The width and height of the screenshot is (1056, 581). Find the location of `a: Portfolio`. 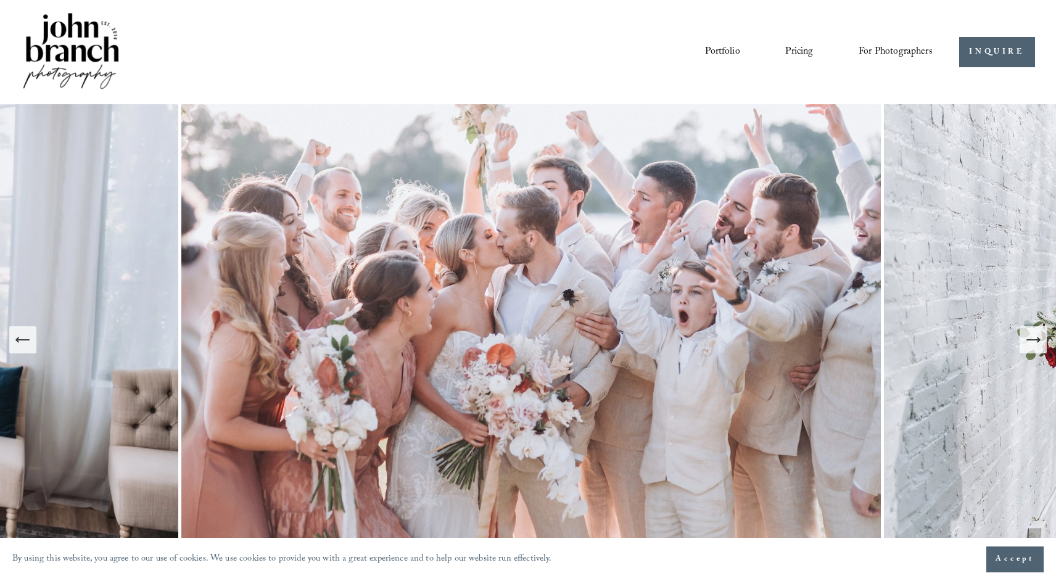

a: Portfolio is located at coordinates (723, 52).